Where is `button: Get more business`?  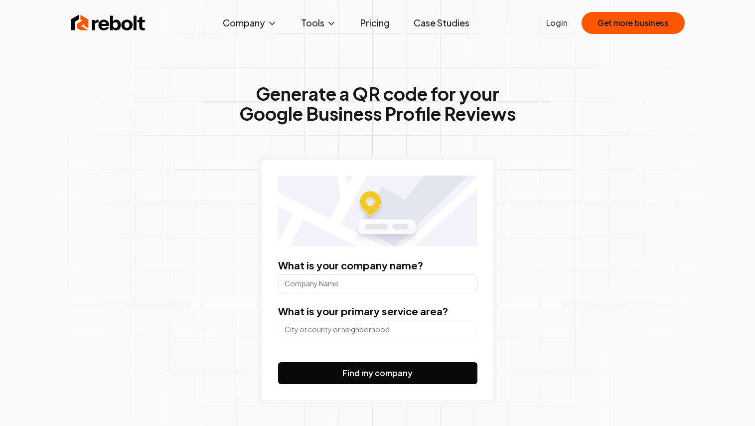 button: Get more business is located at coordinates (633, 23).